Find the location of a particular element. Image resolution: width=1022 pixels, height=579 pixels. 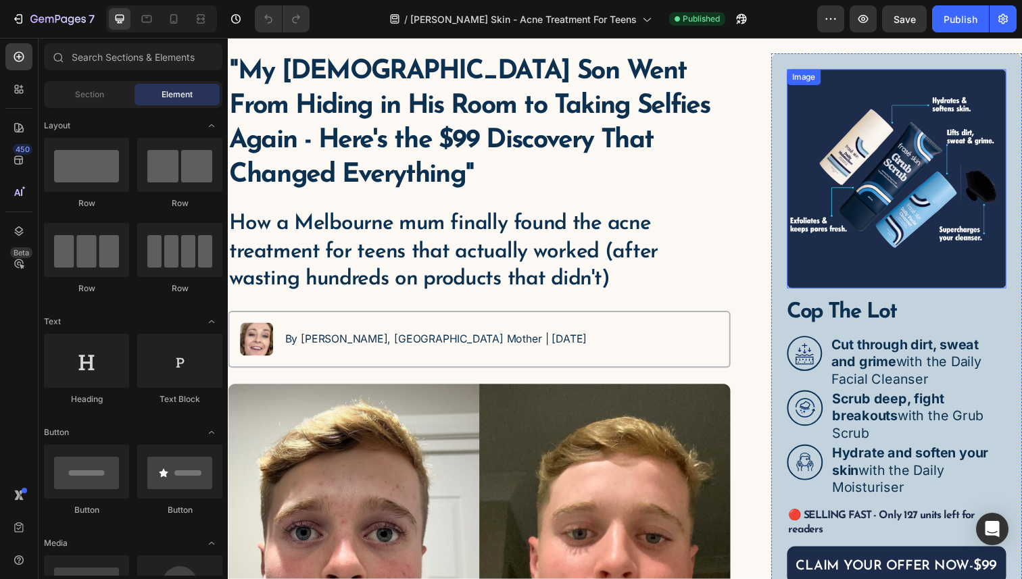

button: Save is located at coordinates (904, 19).